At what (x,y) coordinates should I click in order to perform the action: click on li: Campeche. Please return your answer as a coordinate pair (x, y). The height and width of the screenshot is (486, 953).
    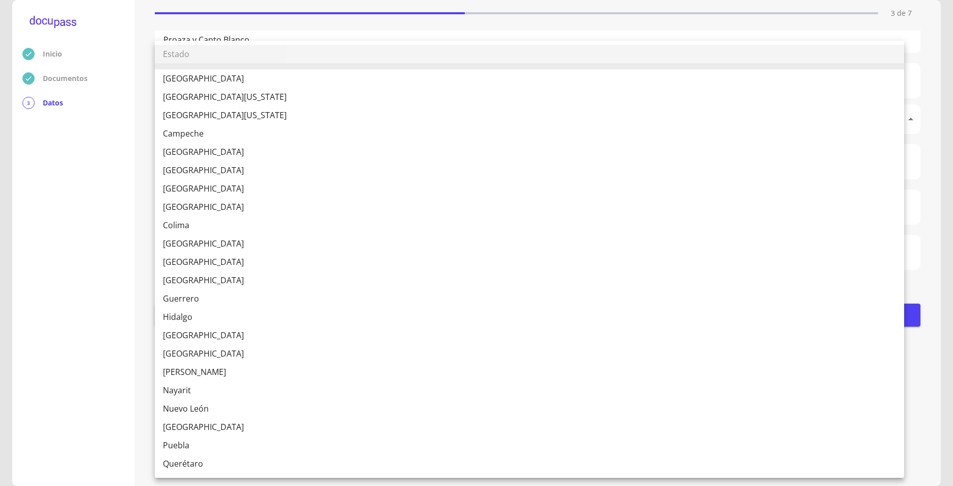
    Looking at the image, I should click on (529, 133).